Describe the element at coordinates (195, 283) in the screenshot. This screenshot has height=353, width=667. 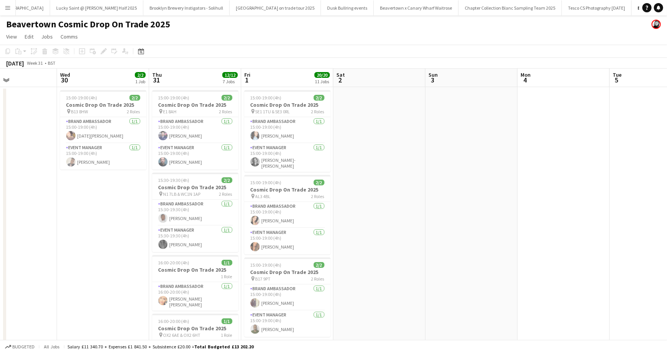
I see `app-job-card: 16:00-20:00 (4h)1/1Cosmic Drop On Trade 20251 RoleBrand Ambassador1/116:00-20:00 (4h)[PERSON_NAME...` at that location.